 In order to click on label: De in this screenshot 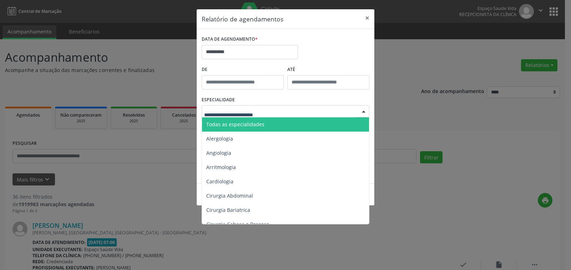, I will do `click(243, 70)`.